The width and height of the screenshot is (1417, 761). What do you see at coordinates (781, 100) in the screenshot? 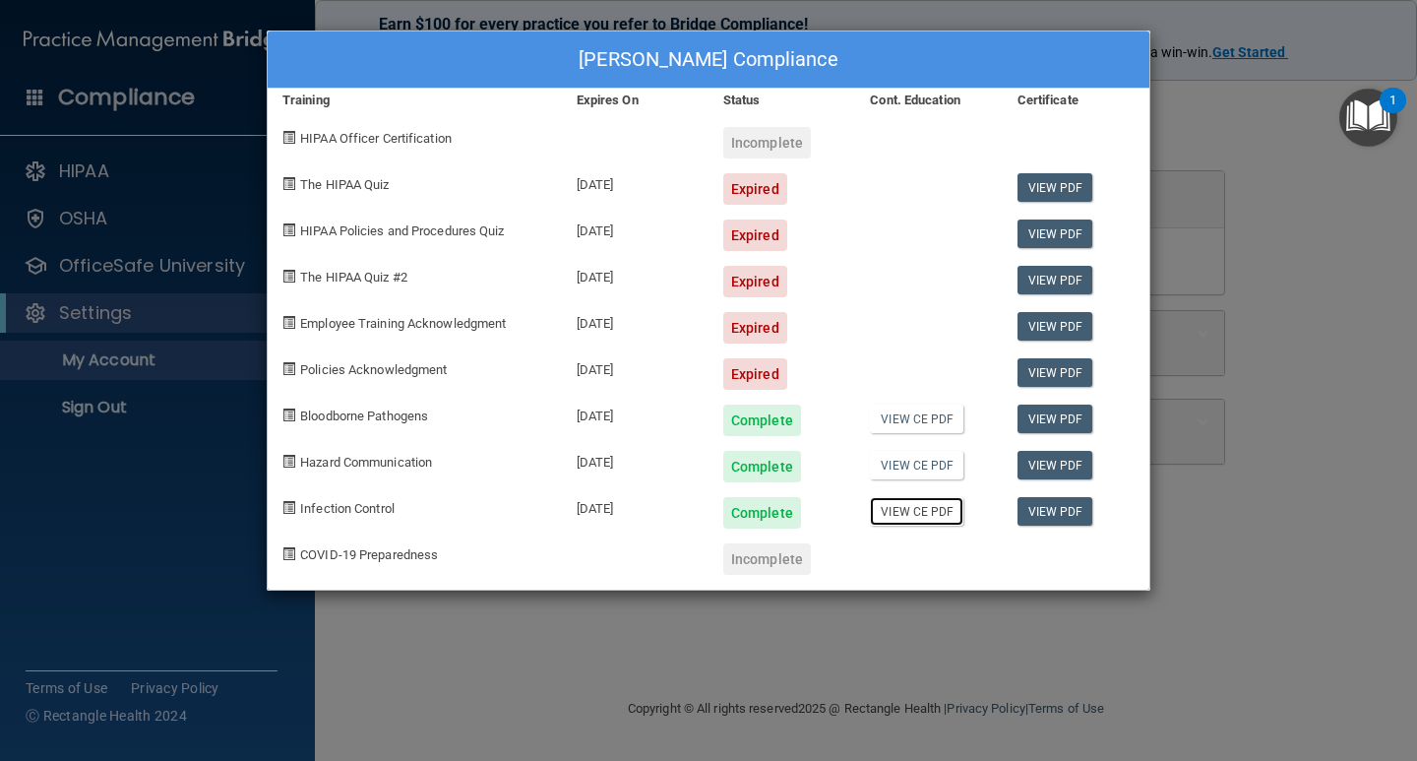
I see `div: Status` at bounding box center [781, 100].